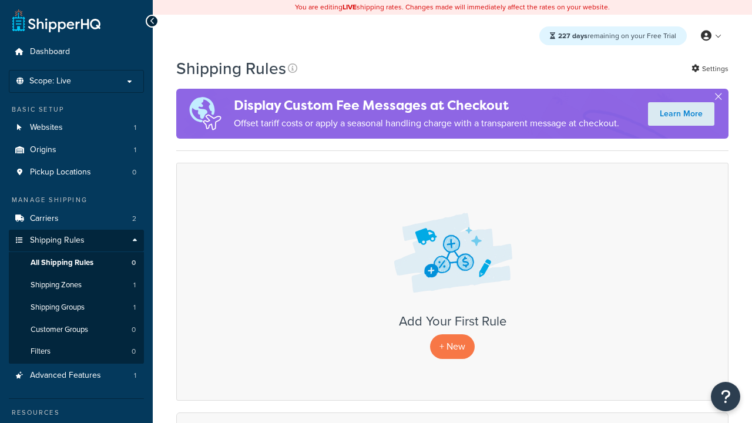 This screenshot has width=752, height=423. What do you see at coordinates (726, 397) in the screenshot?
I see `button: Open Resource Center` at bounding box center [726, 397].